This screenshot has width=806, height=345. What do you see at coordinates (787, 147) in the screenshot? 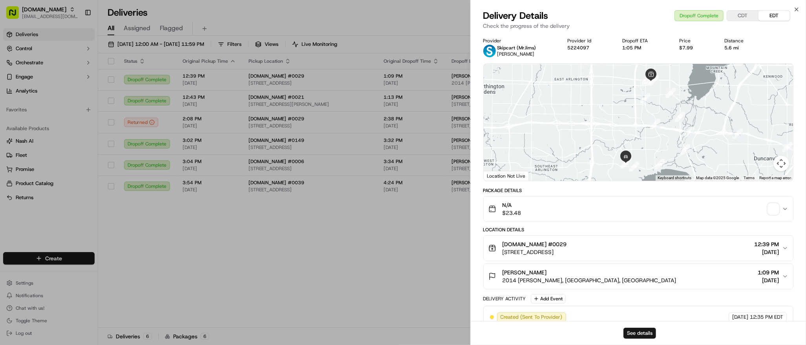
I see `div: 2` at bounding box center [787, 147].